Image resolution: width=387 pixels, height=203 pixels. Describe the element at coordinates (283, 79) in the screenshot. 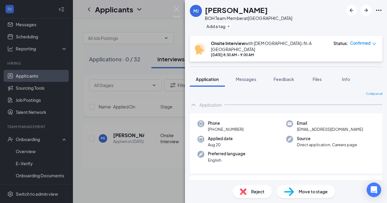

I see `span: Feedback` at that location.